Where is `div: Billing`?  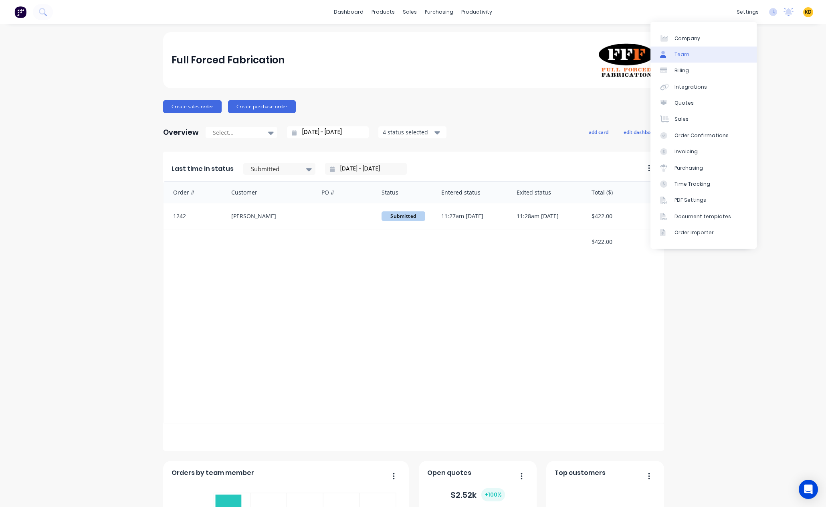 div: Billing is located at coordinates (682, 71).